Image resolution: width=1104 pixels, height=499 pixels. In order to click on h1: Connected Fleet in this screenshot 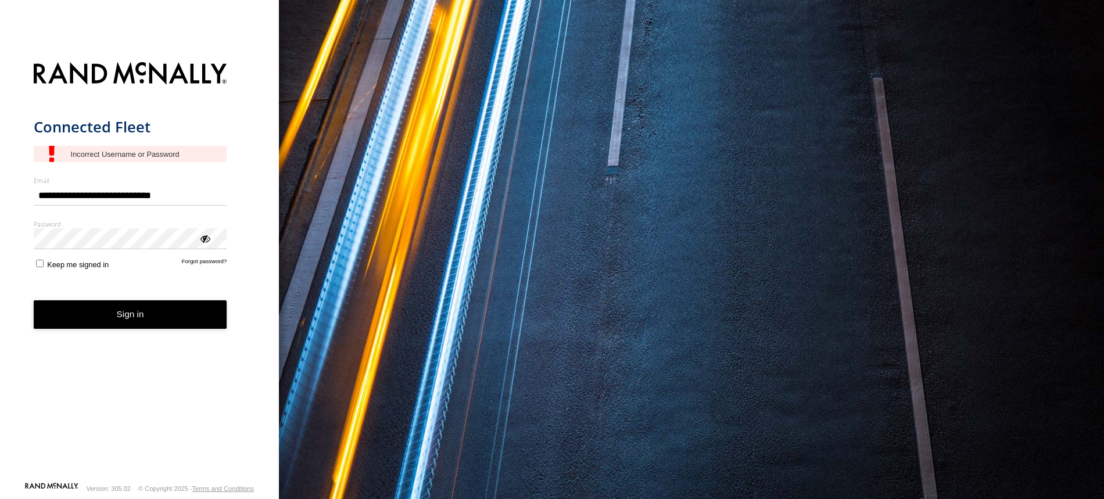, I will do `click(130, 127)`.